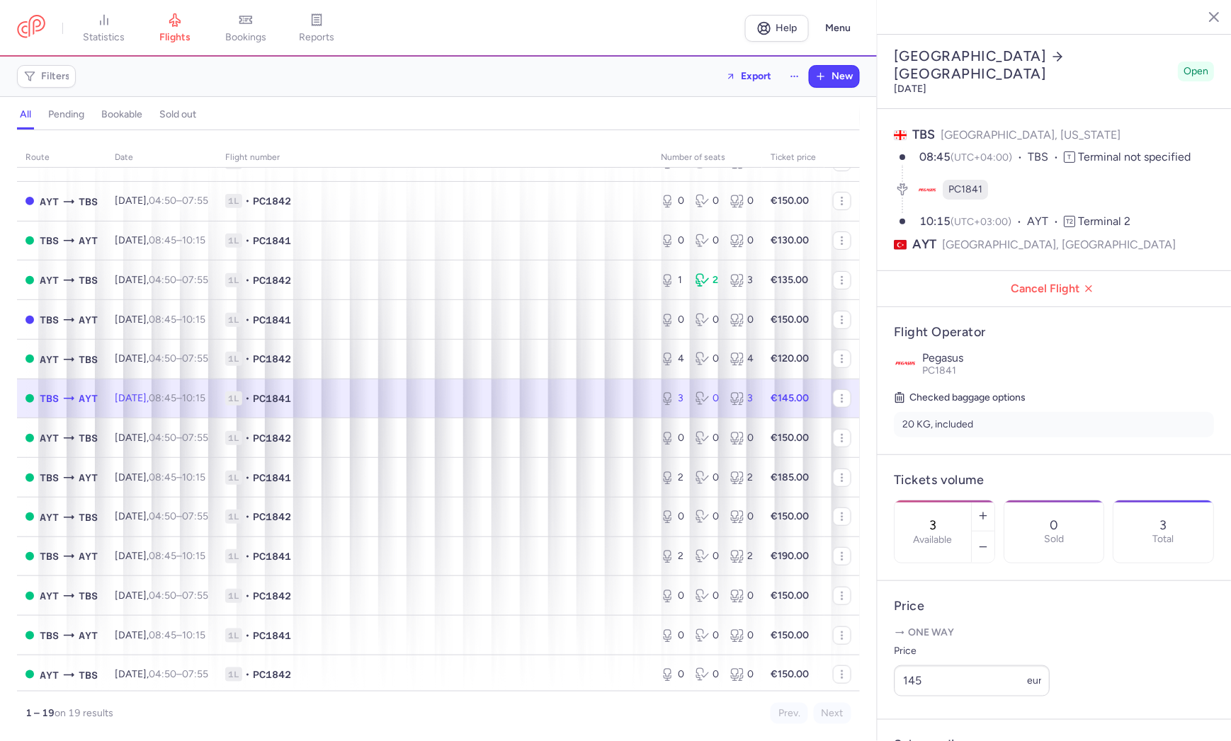 The image size is (1231, 741). I want to click on button: Filters, so click(46, 76).